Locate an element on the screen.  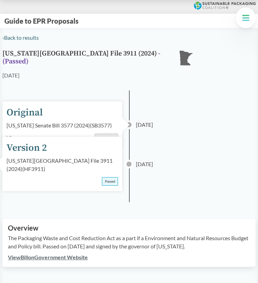
div: Version 2 is located at coordinates (27, 148).